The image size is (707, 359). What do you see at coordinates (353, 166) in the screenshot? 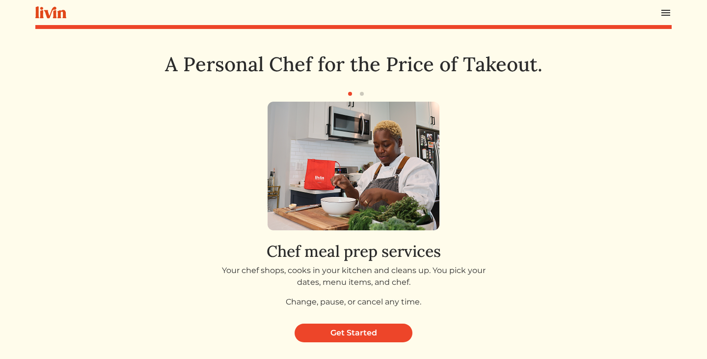
I see `img: get_started_1-0a65ebd32e7c329797e27adf41642e3aafd0a893fca442ac9c35c8b44ad508ba.png` at bounding box center [353, 166].